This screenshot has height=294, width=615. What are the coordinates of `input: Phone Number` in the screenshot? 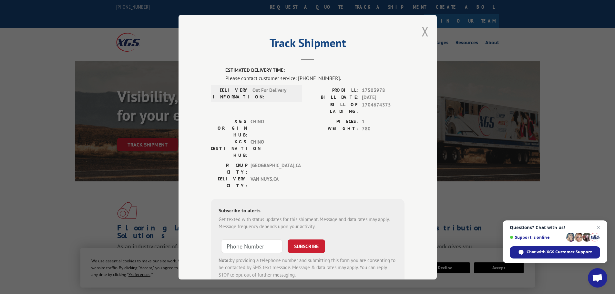 It's located at (252, 246).